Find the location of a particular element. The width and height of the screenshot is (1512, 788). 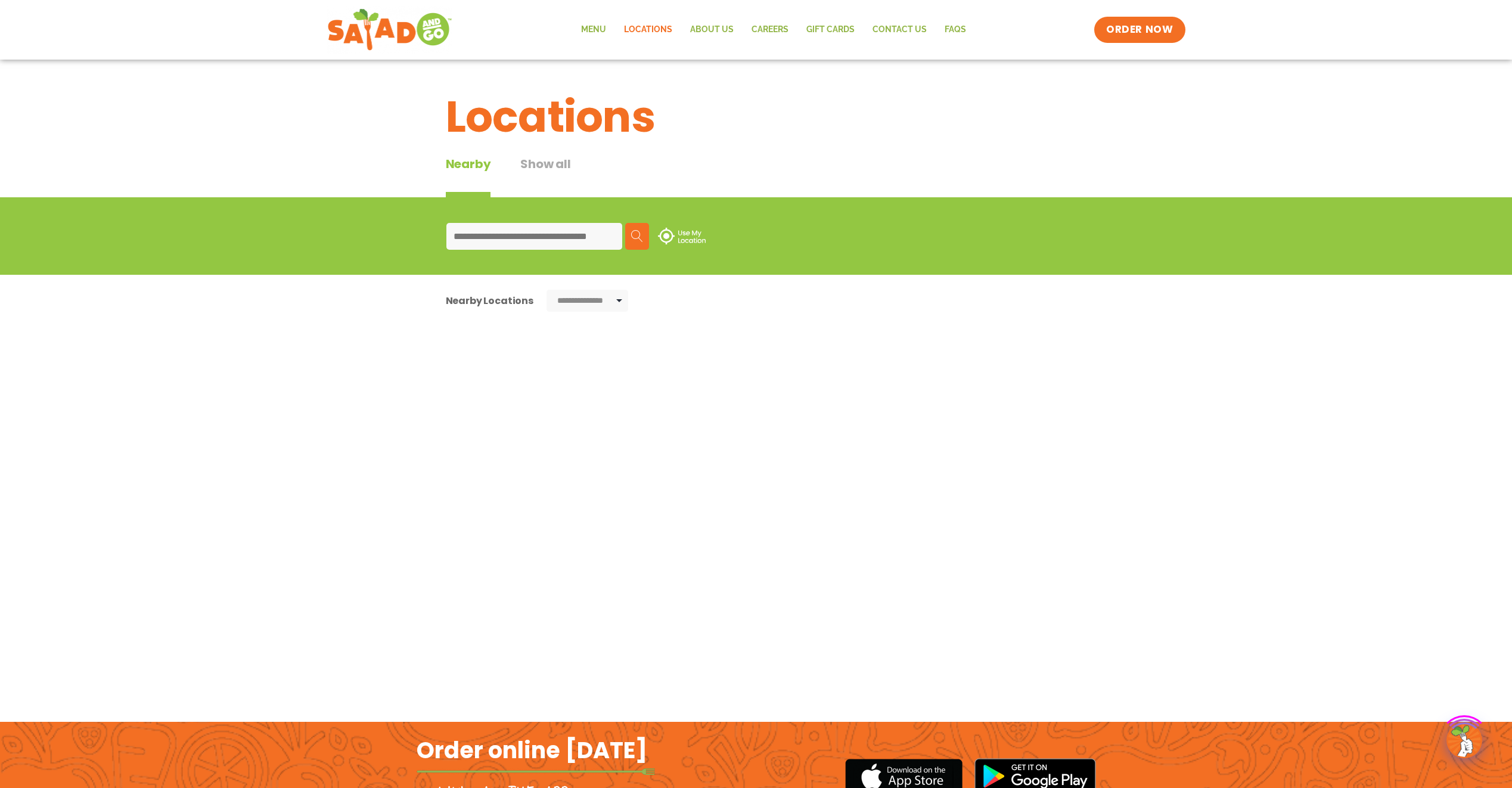

nav: Menu is located at coordinates (773, 30).